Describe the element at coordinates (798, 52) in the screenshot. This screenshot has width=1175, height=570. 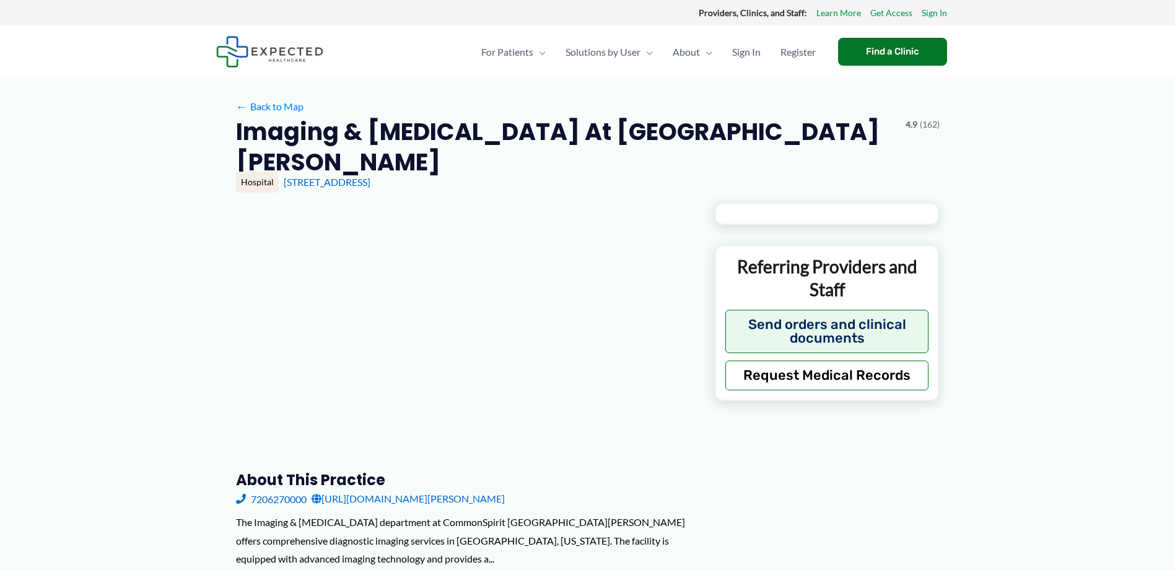
I see `a: Register` at that location.